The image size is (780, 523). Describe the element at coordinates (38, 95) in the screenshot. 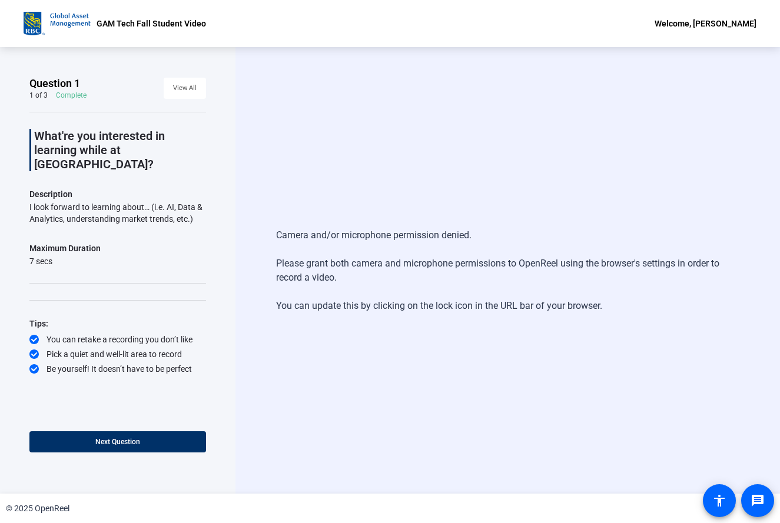

I see `div: 1 of 3` at that location.